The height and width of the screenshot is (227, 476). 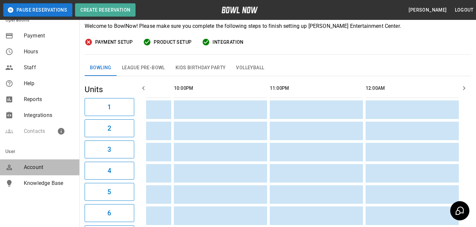 What do you see at coordinates (201, 68) in the screenshot?
I see `button: Kids Birthday Party` at bounding box center [201, 68].